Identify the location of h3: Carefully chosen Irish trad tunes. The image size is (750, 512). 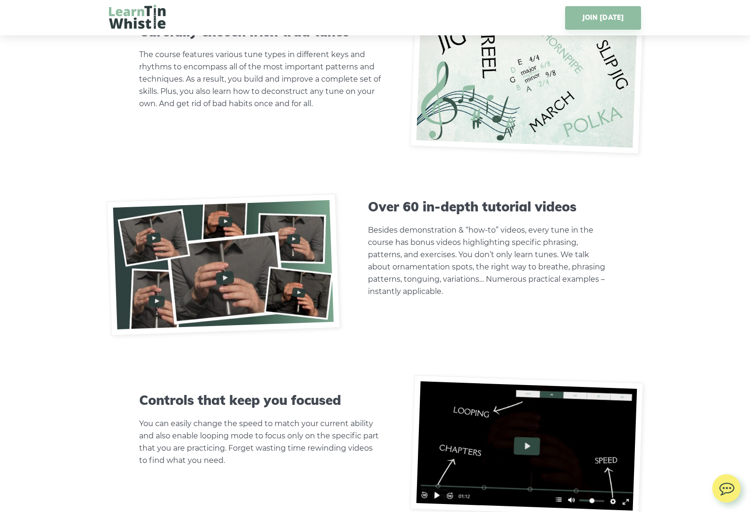
(260, 32).